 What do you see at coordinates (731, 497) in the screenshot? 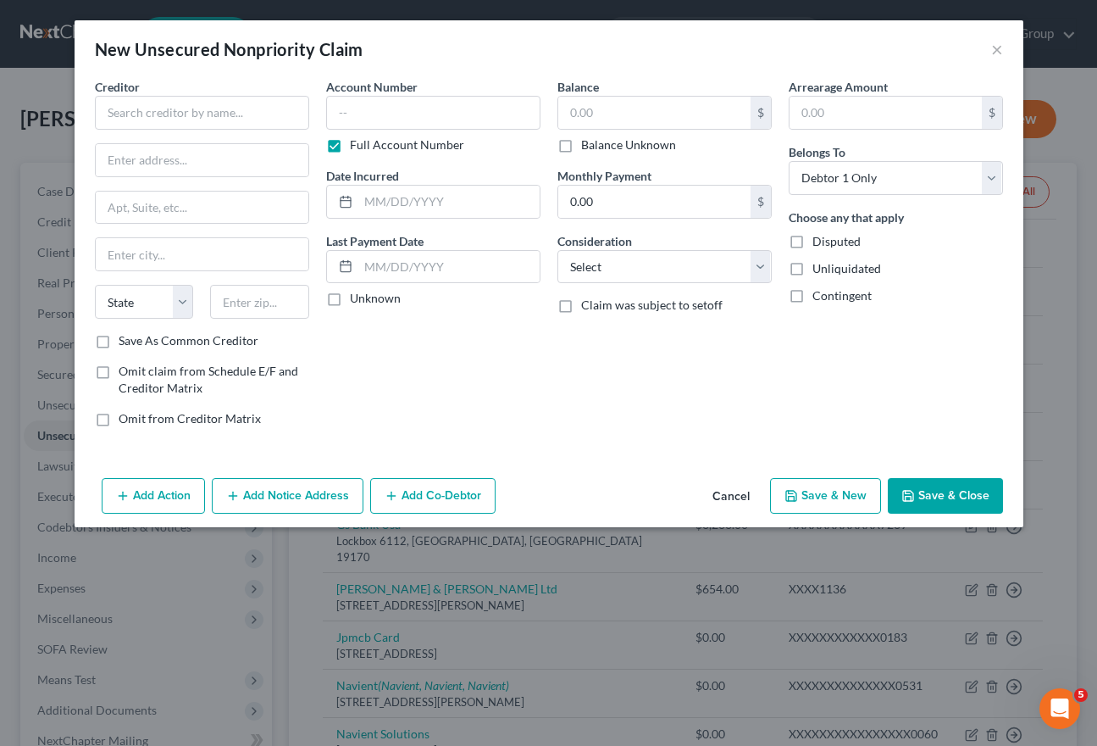
I see `button: Cancel` at bounding box center [731, 497].